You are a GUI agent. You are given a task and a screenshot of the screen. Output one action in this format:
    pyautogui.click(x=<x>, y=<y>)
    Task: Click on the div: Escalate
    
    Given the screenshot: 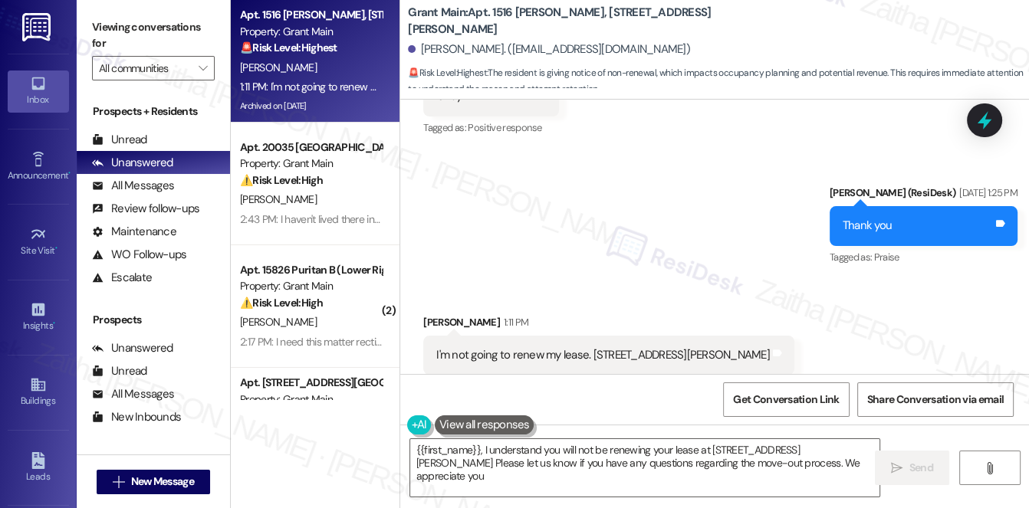 What is the action you would take?
    pyautogui.click(x=122, y=278)
    